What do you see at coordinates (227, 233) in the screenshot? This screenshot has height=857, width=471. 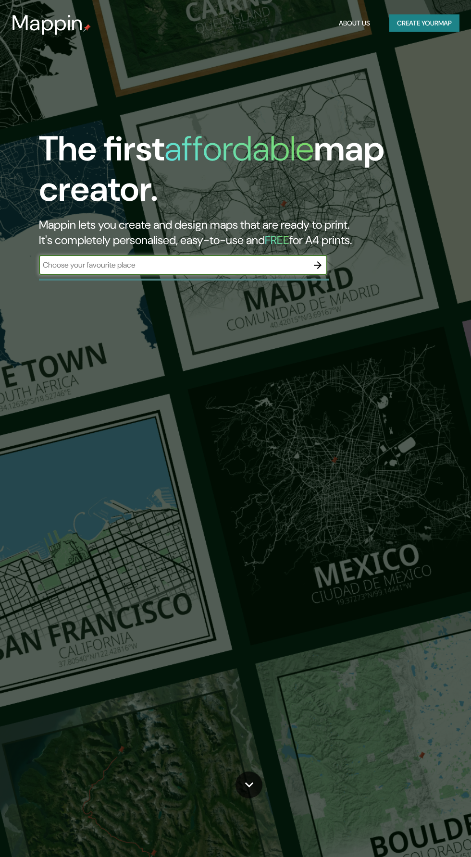 I see `h2: Mappin lets you create and design maps that are ready to print. It's completely personalised, eas...` at bounding box center [227, 233].